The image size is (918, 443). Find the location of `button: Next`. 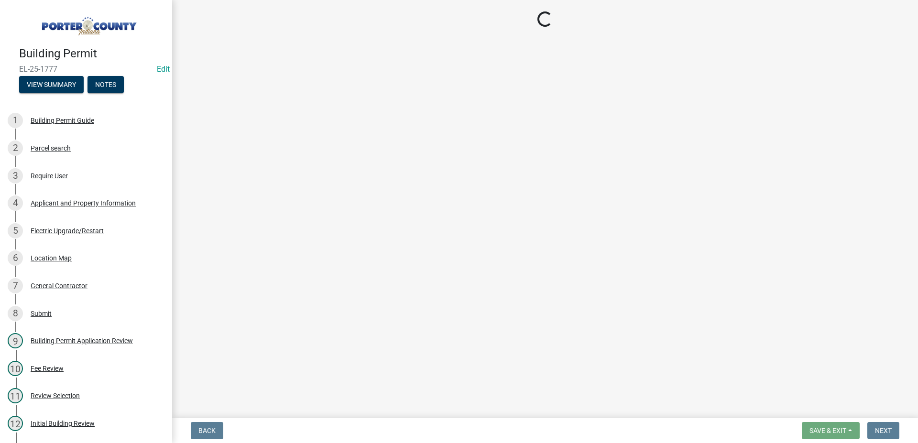

button: Next is located at coordinates (883, 431).